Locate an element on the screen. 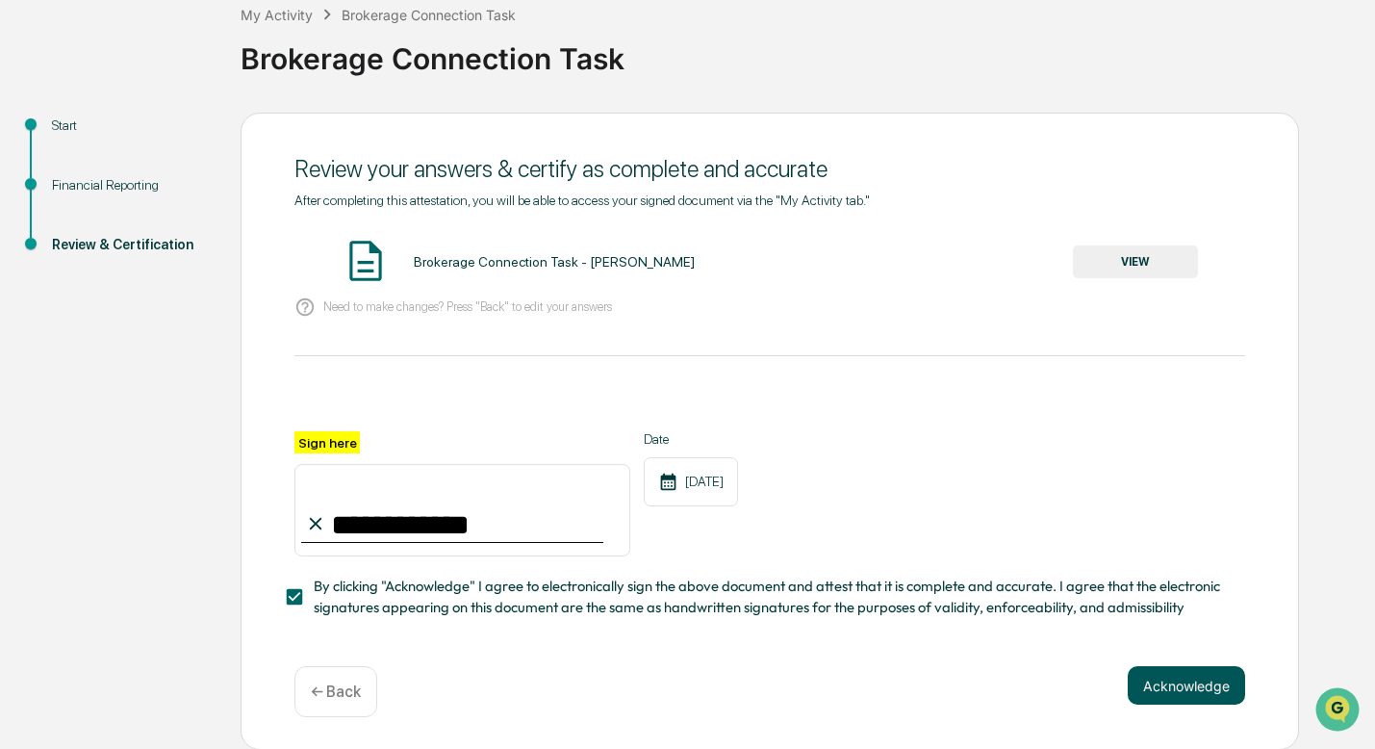  p: ← Back is located at coordinates (336, 691).